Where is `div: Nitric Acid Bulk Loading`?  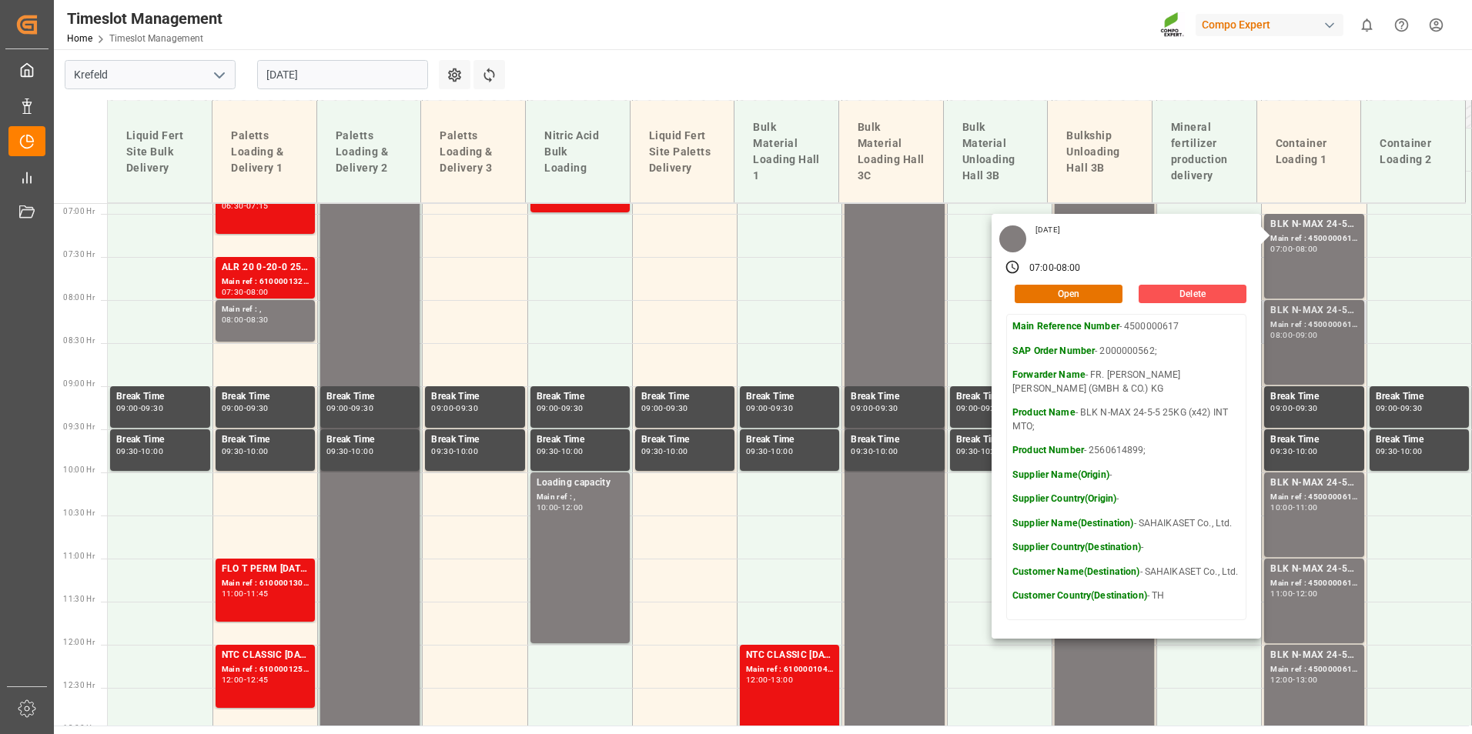 div: Nitric Acid Bulk Loading is located at coordinates (577, 152).